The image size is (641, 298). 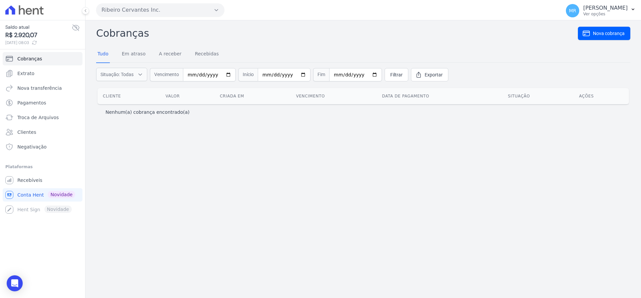 What do you see at coordinates (42, 180) in the screenshot?
I see `a: Recebíveis` at bounding box center [42, 180].